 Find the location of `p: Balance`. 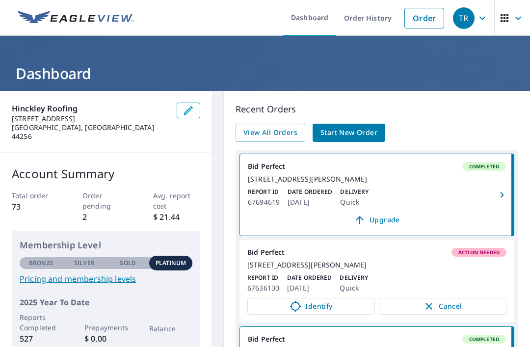

p: Balance is located at coordinates (171, 328).